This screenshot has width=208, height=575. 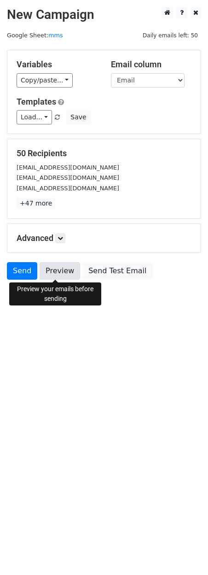 I want to click on div: Chat Widget, so click(x=185, y=553).